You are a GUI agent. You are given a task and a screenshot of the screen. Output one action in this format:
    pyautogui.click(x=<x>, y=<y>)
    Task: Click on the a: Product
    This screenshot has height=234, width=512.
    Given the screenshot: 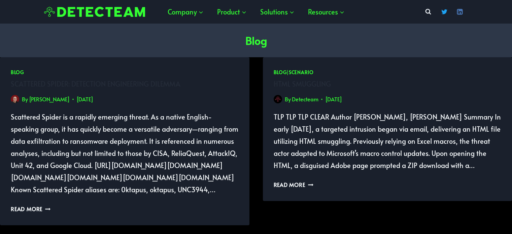 What is the action you would take?
    pyautogui.click(x=232, y=12)
    